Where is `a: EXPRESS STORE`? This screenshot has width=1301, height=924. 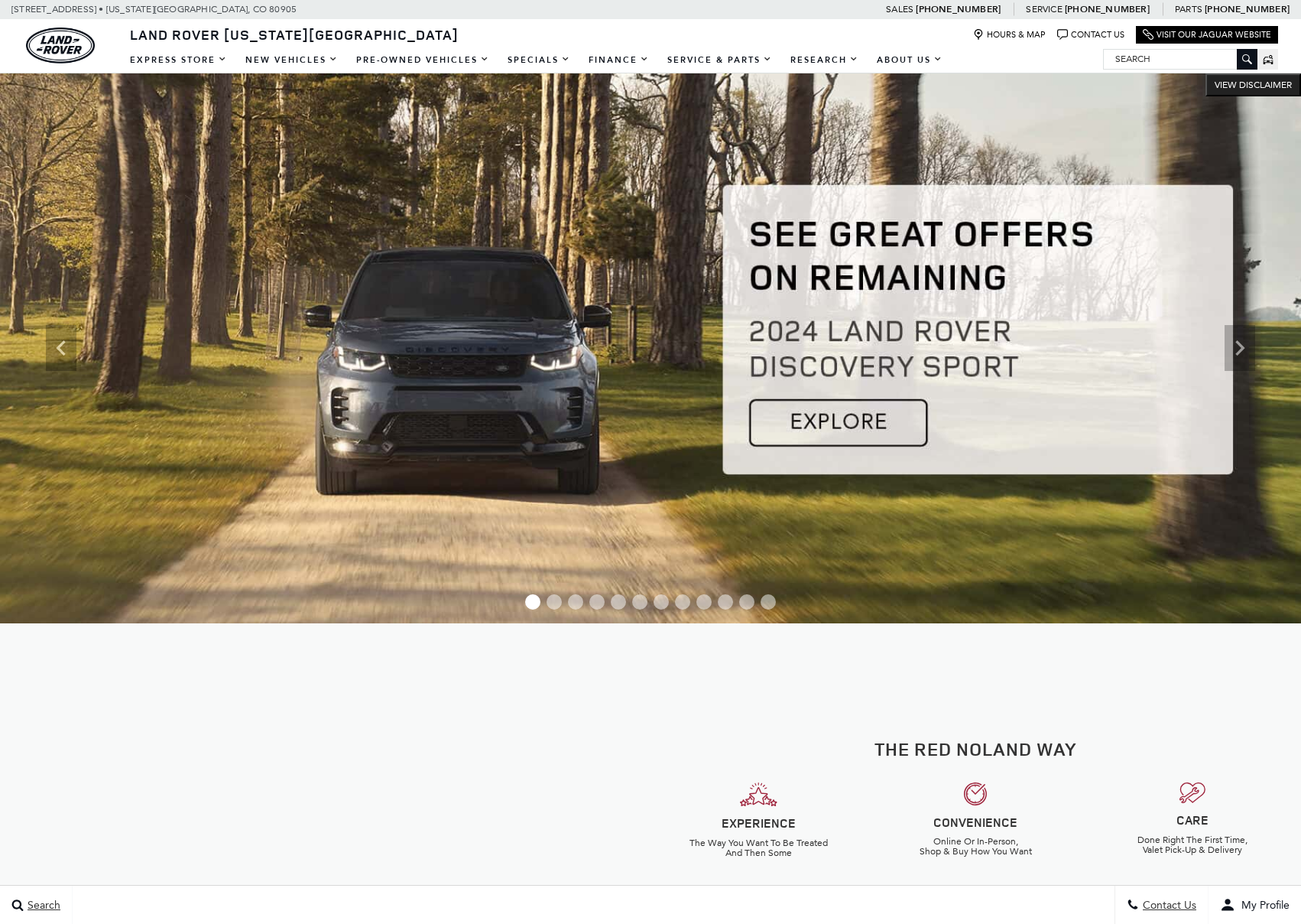
a: EXPRESS STORE is located at coordinates (178, 59).